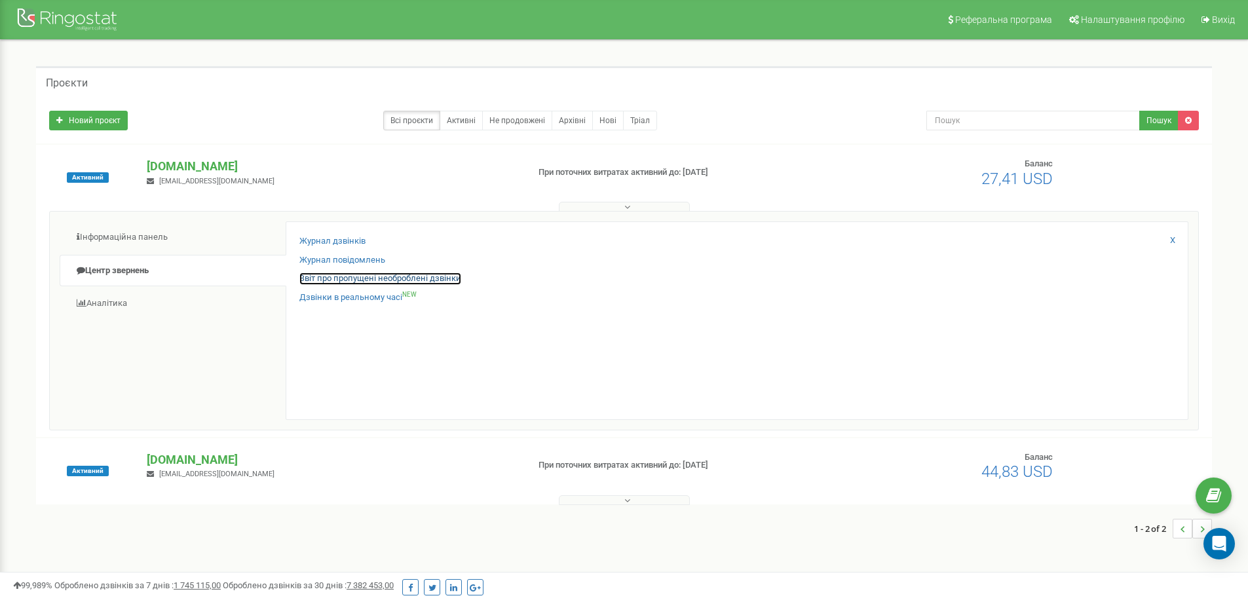 This screenshot has height=602, width=1248. Describe the element at coordinates (173, 303) in the screenshot. I see `a: Аналiтика` at that location.